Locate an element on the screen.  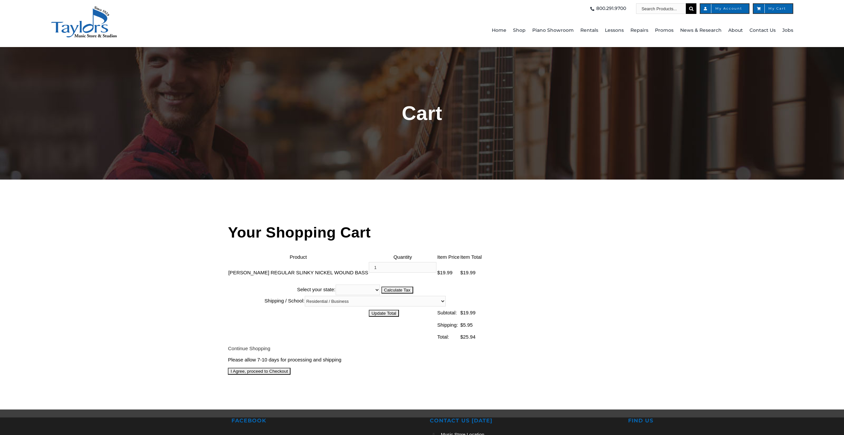
a: Repairs is located at coordinates (639, 31).